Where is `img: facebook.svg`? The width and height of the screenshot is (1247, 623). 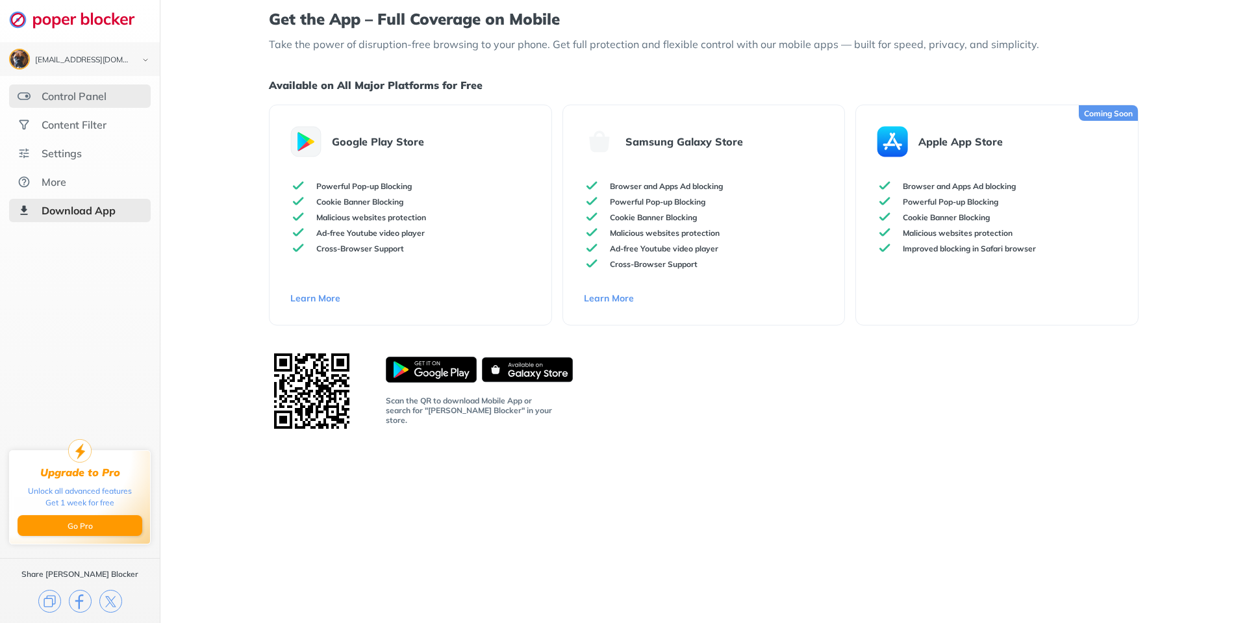
img: facebook.svg is located at coordinates (80, 601).